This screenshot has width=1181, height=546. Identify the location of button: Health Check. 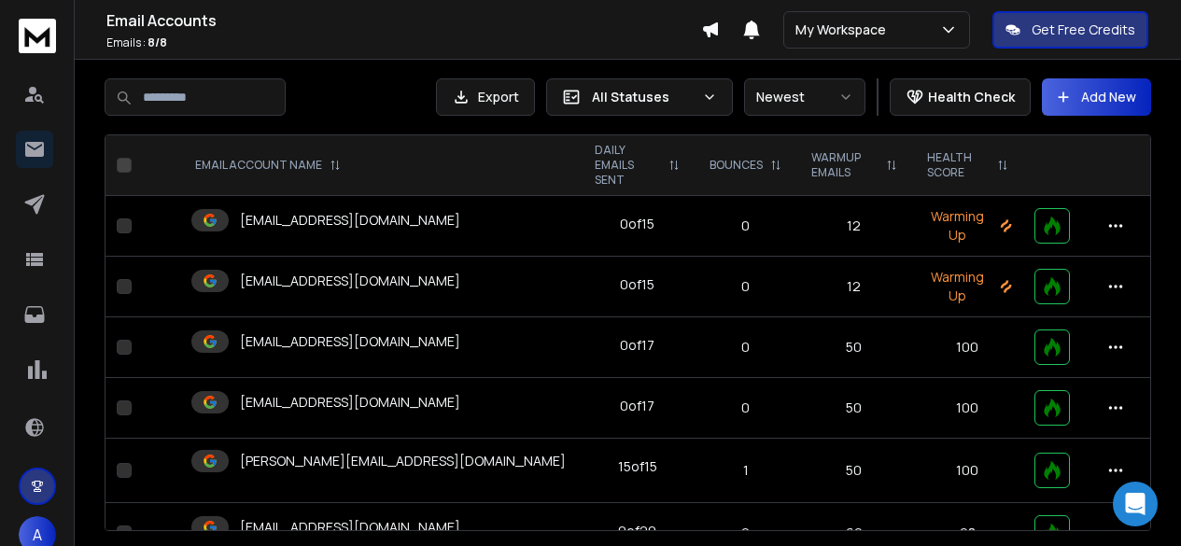
(960, 97).